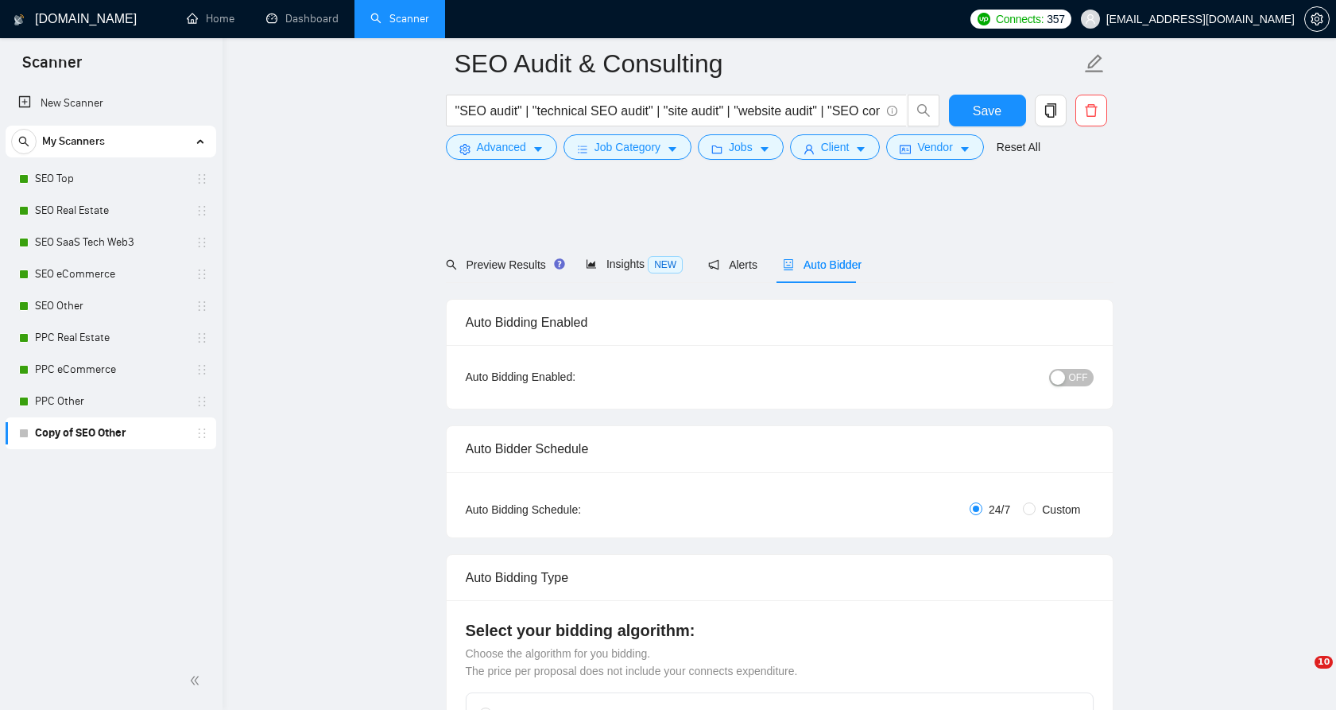  I want to click on a: SEO Top, so click(110, 179).